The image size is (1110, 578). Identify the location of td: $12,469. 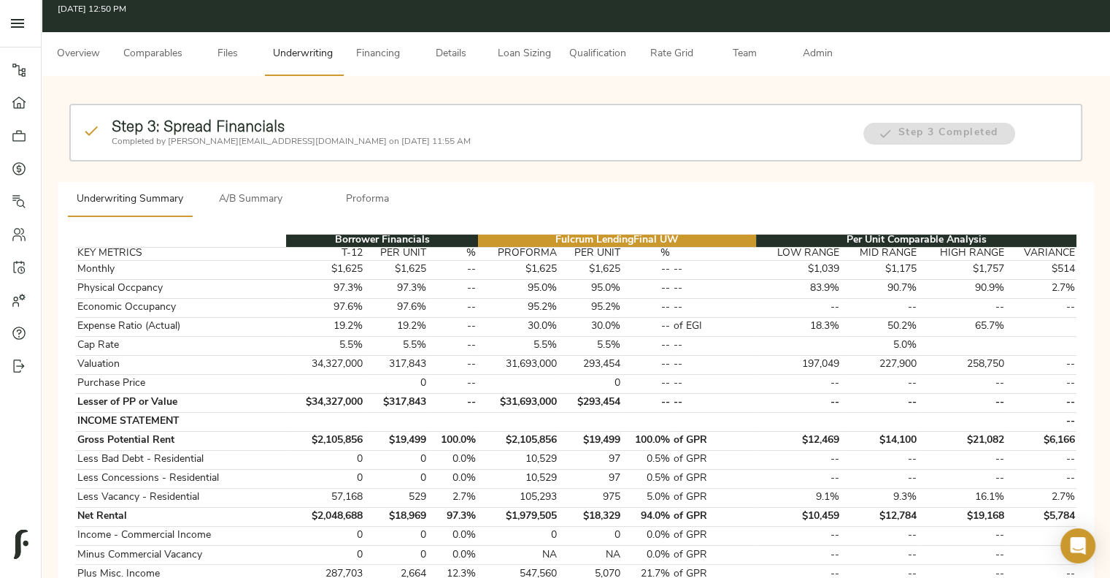
(799, 440).